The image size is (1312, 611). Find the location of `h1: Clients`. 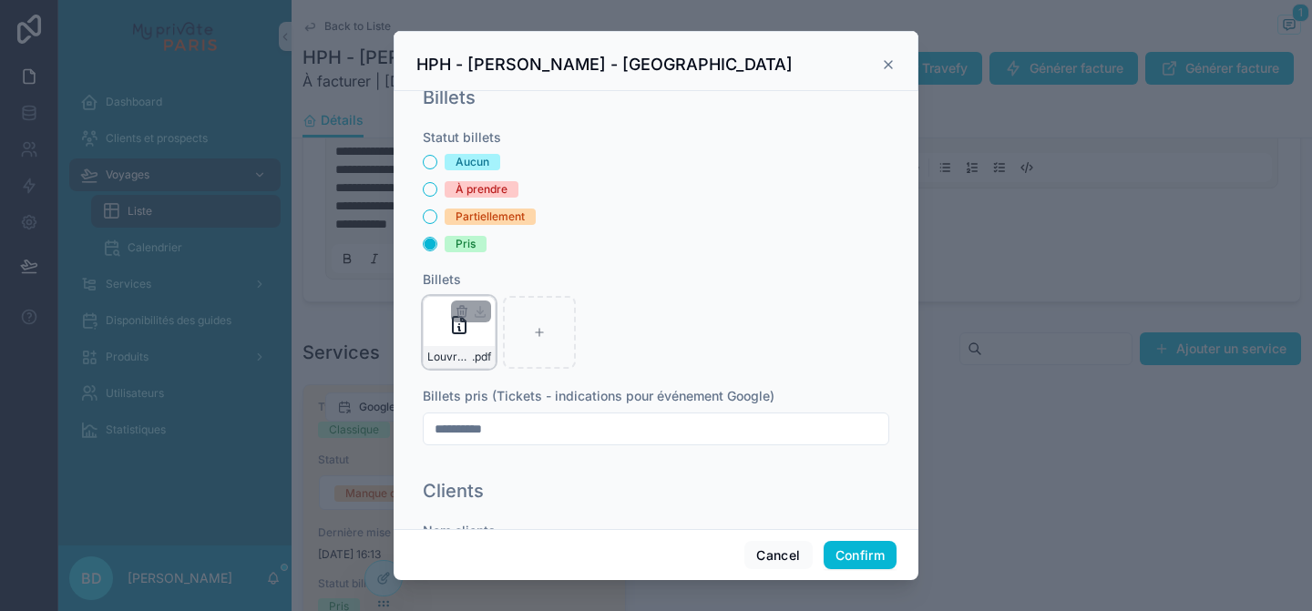

h1: Clients is located at coordinates (453, 491).